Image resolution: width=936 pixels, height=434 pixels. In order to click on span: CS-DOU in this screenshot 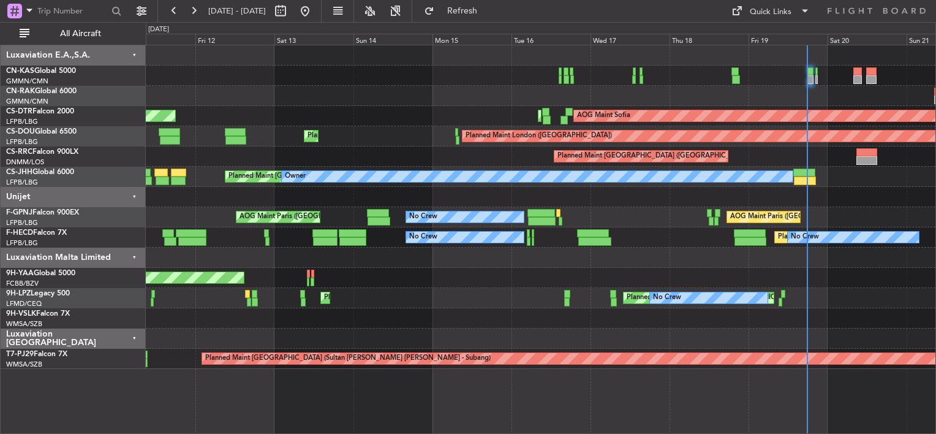, I will do `click(20, 132)`.